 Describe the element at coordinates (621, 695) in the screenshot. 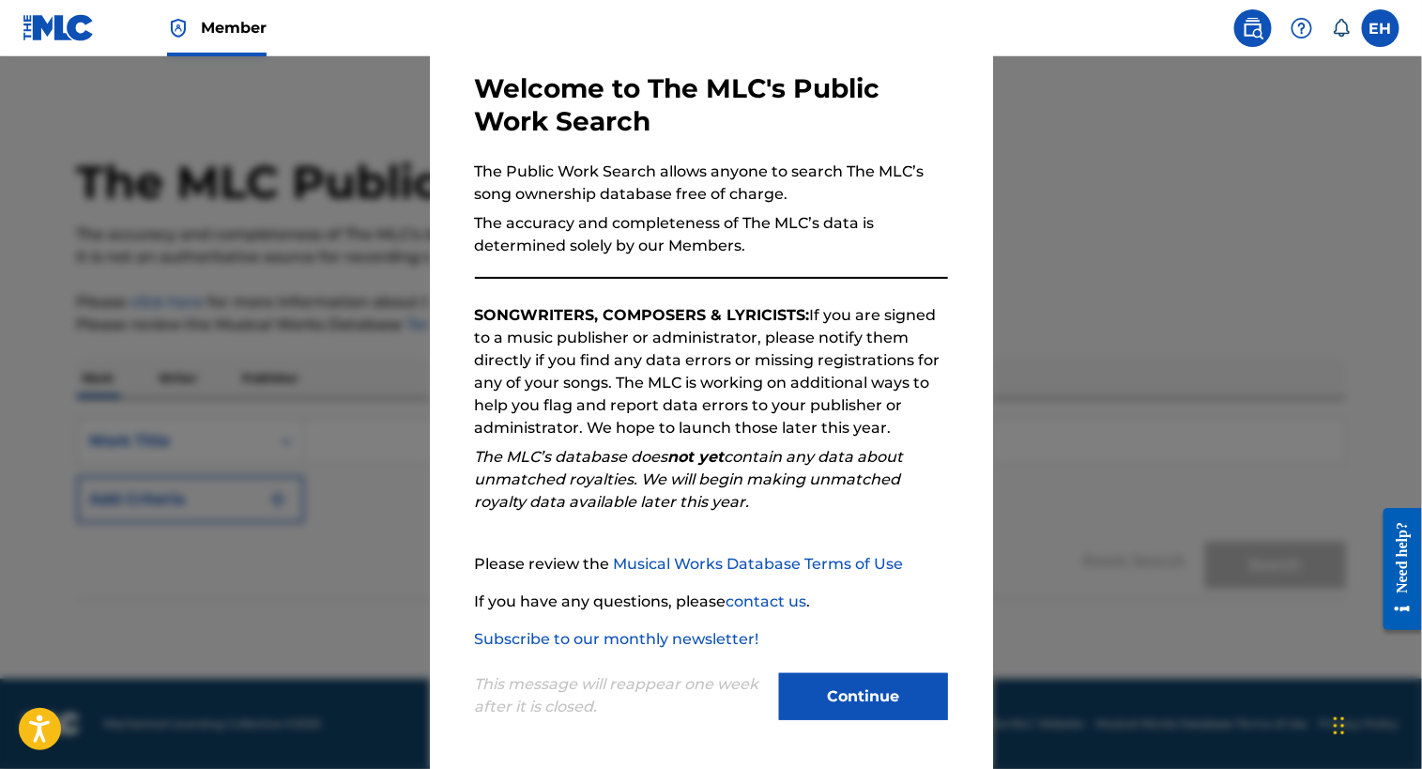

I see `p: This message will reappear one week after it is closed.` at that location.